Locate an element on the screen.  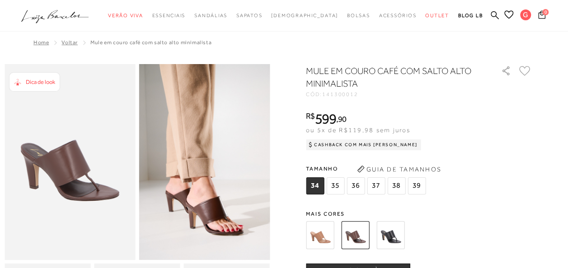
span: Voltar is located at coordinates (70, 42).